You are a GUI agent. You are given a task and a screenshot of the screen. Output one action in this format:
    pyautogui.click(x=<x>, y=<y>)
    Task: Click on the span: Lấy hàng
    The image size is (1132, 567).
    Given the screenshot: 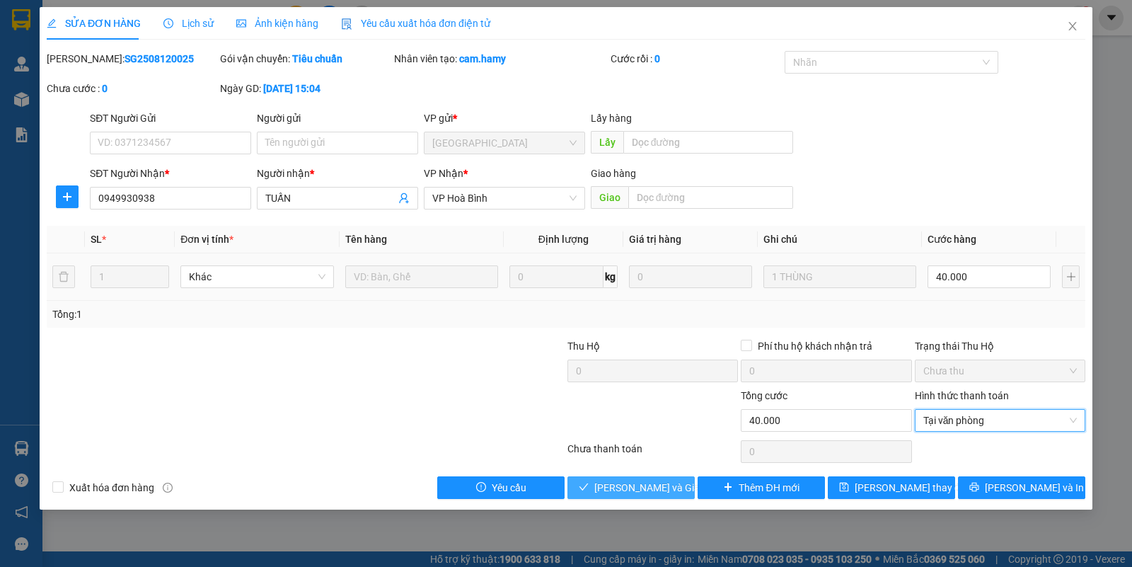 What is the action you would take?
    pyautogui.click(x=611, y=118)
    